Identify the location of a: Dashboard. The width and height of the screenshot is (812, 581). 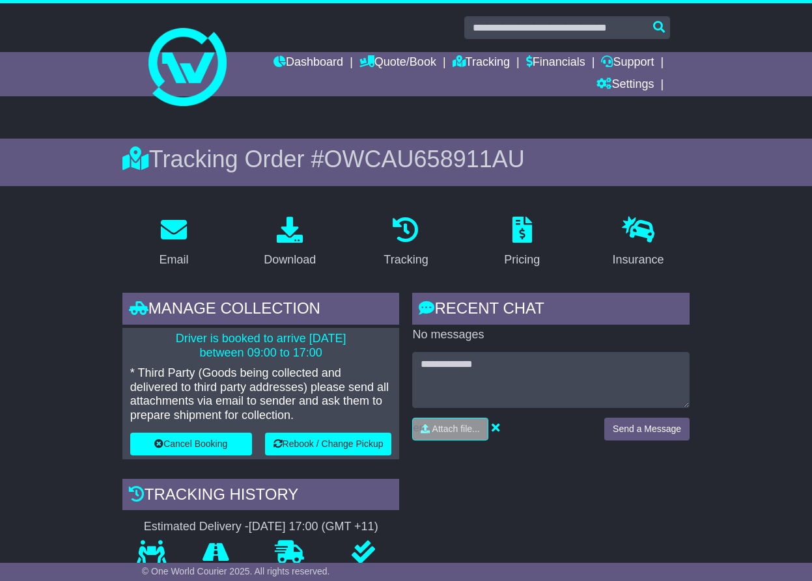
(308, 63).